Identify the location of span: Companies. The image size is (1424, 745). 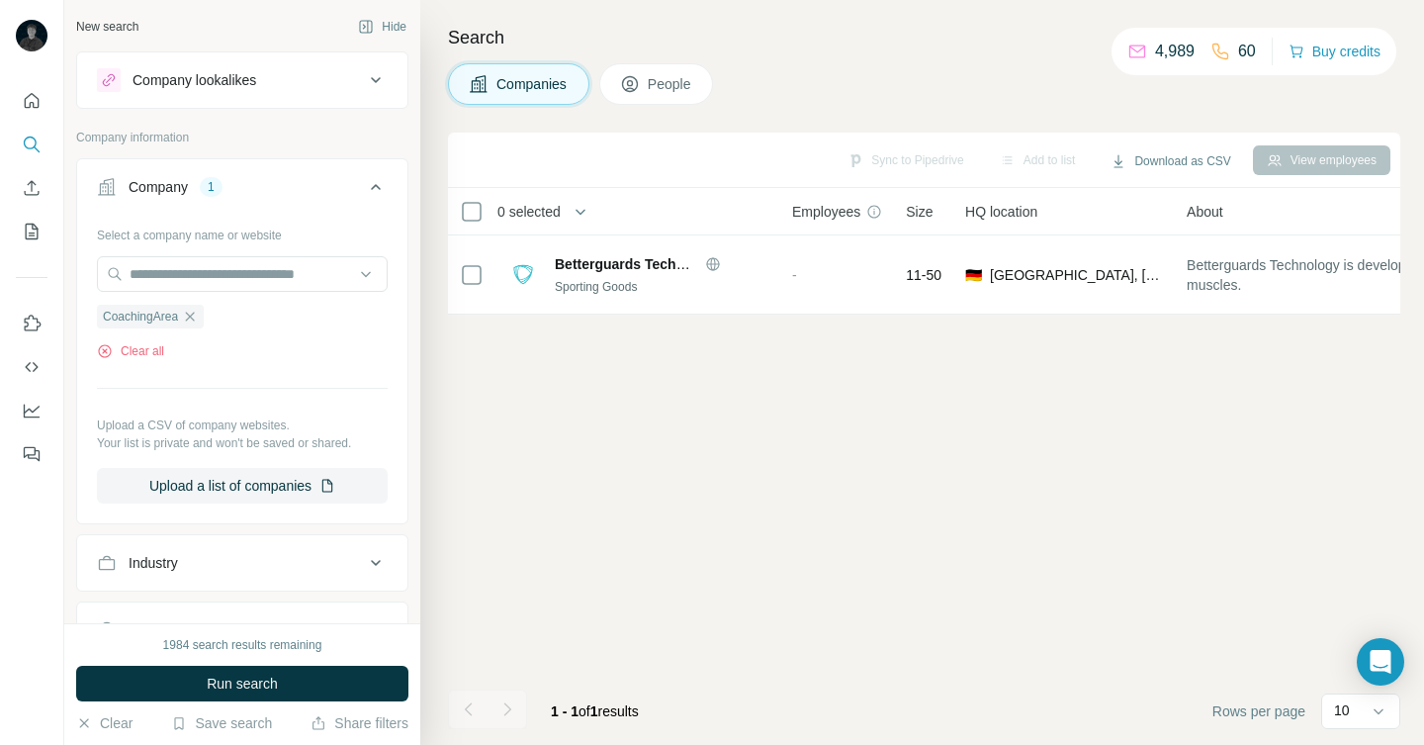
(532, 84).